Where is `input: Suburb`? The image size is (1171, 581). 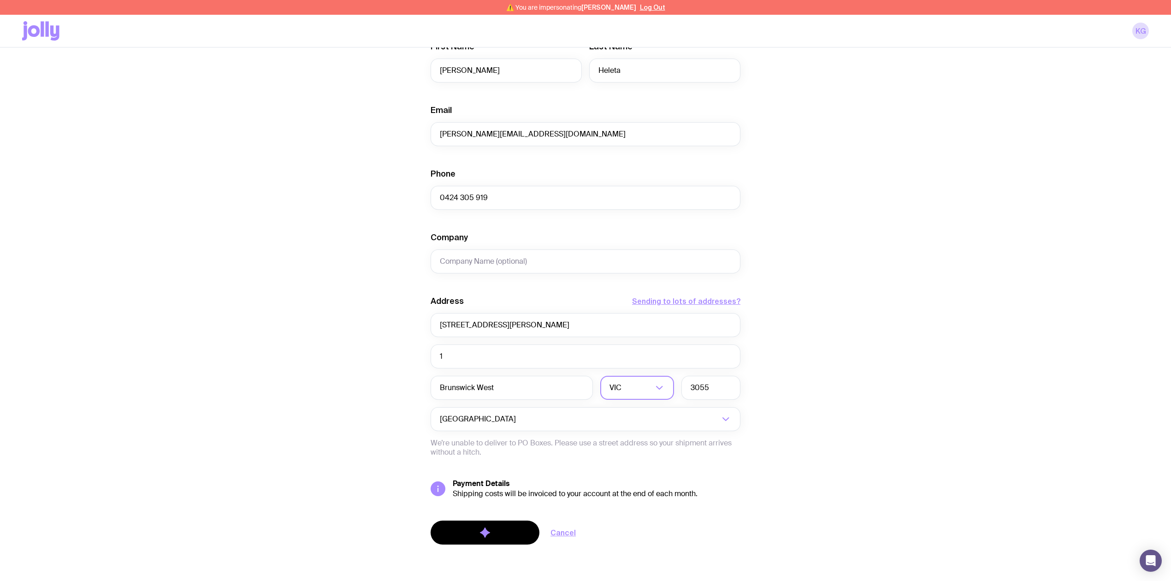
input: Suburb is located at coordinates (512, 388).